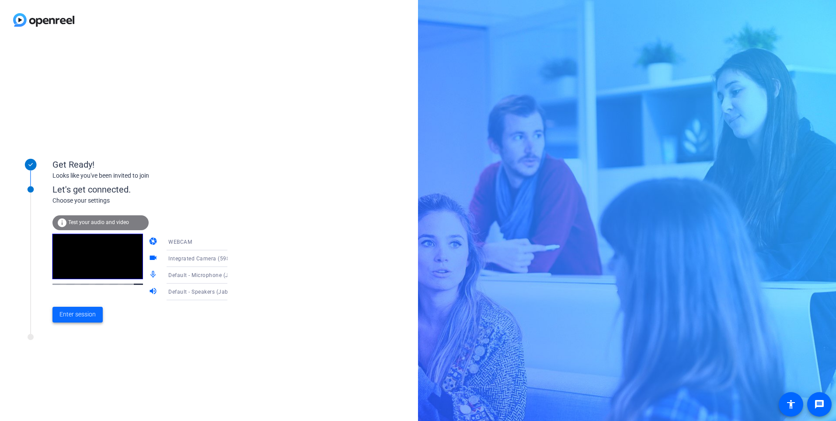 Image resolution: width=836 pixels, height=421 pixels. Describe the element at coordinates (140, 175) in the screenshot. I see `div: Looks like you've been invited to join` at that location.